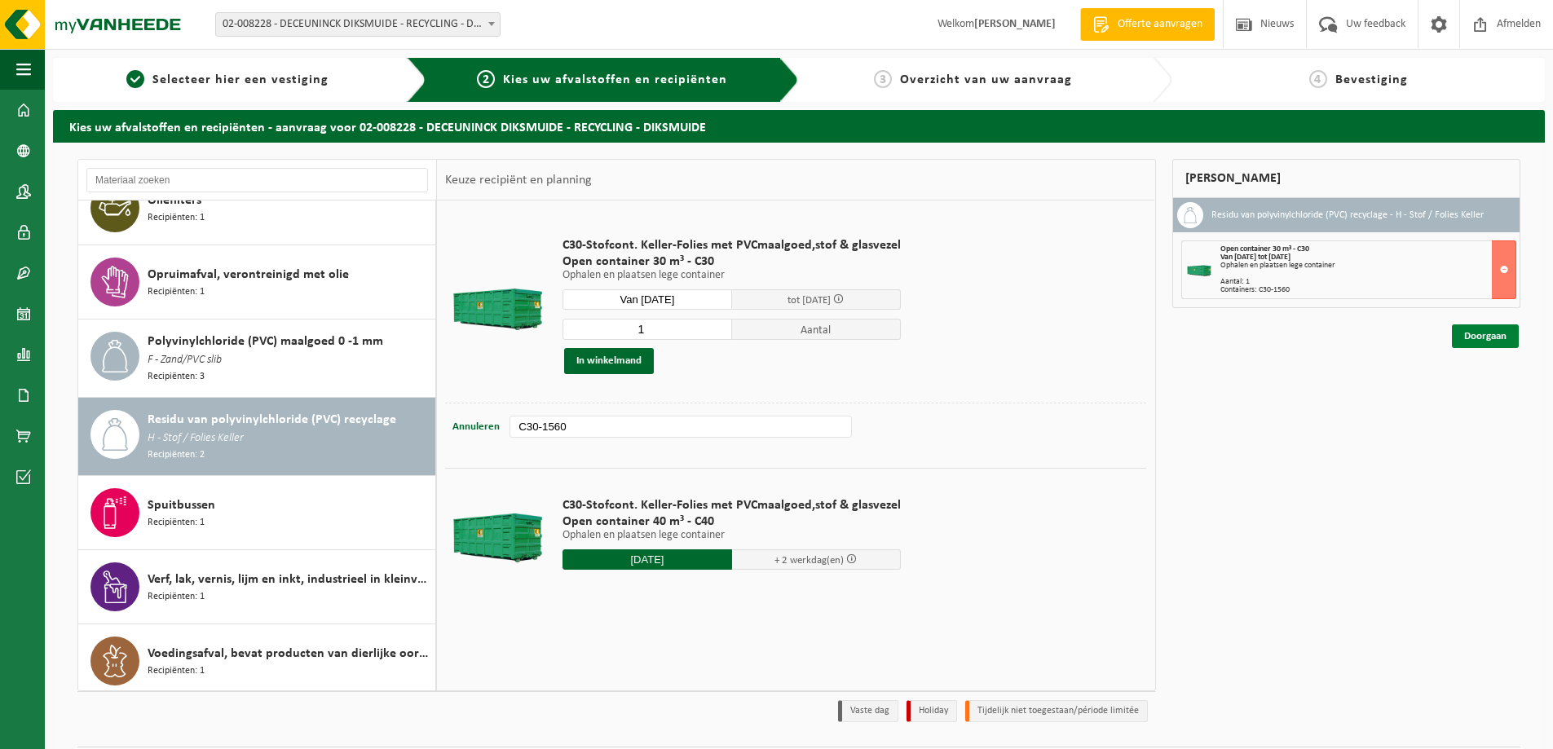 The width and height of the screenshot is (1553, 749). What do you see at coordinates (1372, 80) in the screenshot?
I see `span: Bevestiging` at bounding box center [1372, 80].